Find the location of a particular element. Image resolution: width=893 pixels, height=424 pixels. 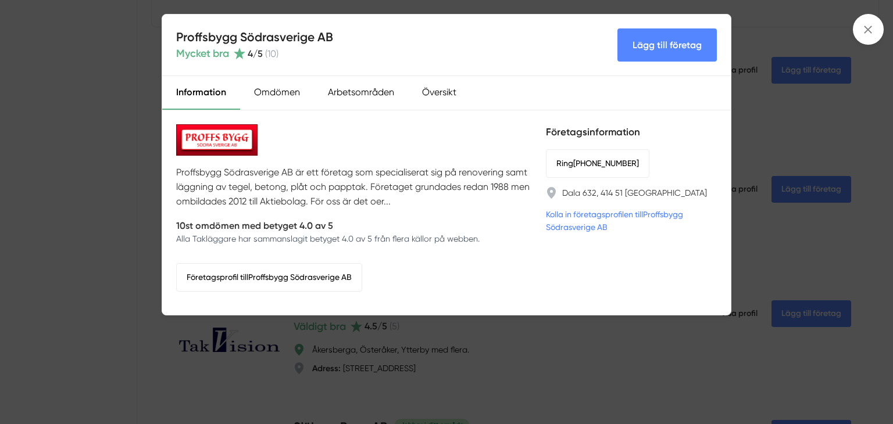

p: Proffsbygg Södrasverige AB är ett företag som specialiserat sig på renovering samt läggning av te... is located at coordinates (354, 187).